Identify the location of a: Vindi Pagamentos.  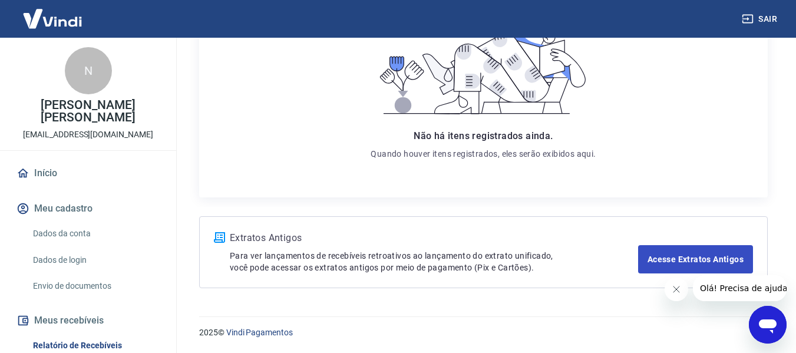
(259, 332).